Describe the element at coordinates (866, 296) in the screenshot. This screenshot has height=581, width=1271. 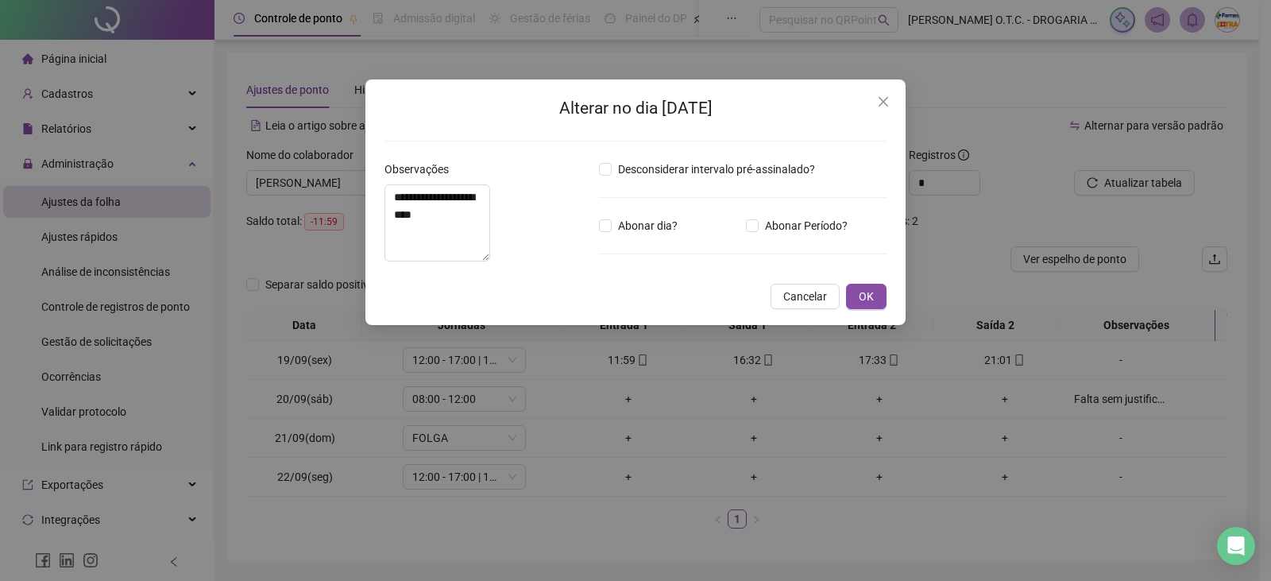
I see `span: OK` at that location.